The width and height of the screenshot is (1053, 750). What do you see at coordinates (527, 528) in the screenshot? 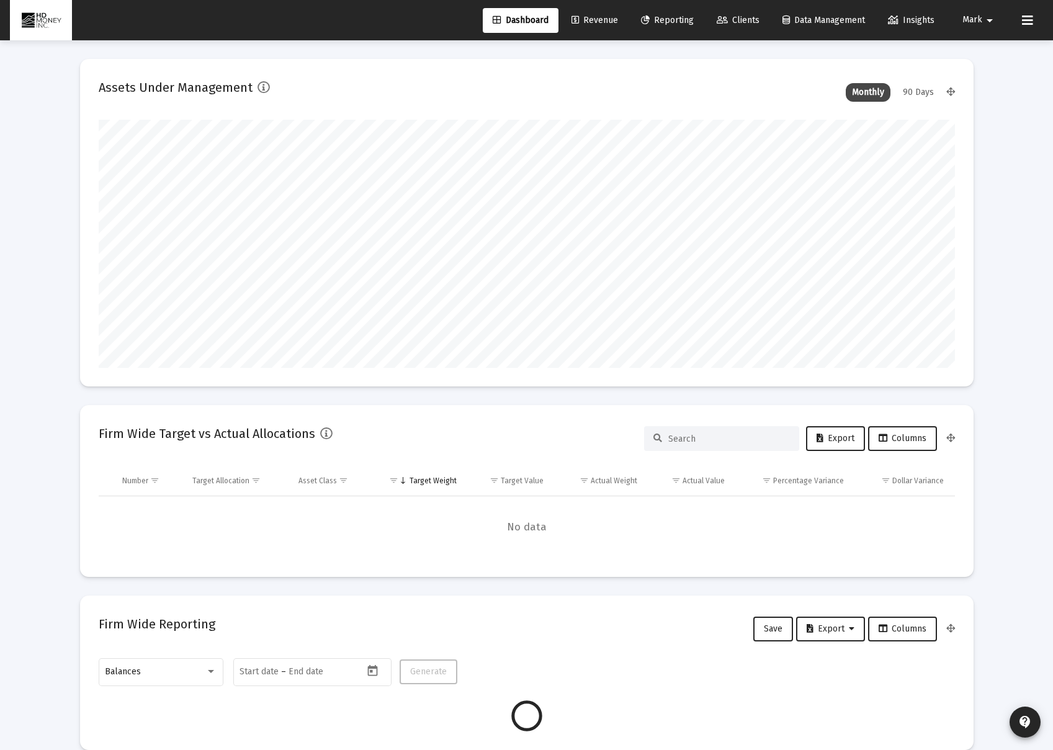
I see `span: No data` at bounding box center [527, 528].